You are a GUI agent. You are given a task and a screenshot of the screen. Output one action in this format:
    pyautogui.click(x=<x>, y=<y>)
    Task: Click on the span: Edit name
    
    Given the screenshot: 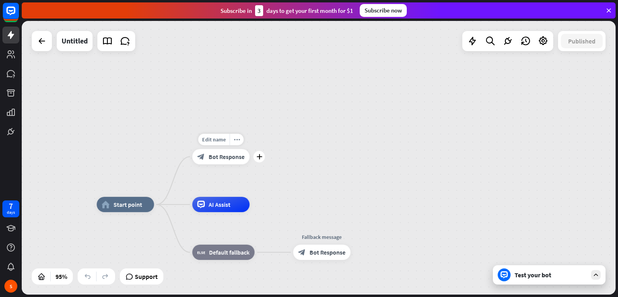 What is the action you would take?
    pyautogui.click(x=214, y=139)
    